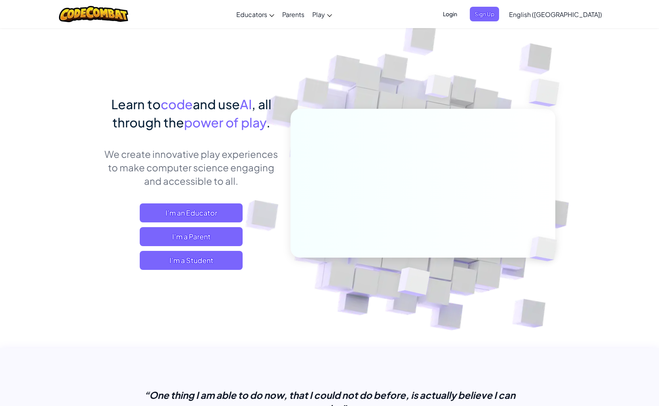 The height and width of the screenshot is (406, 659). What do you see at coordinates (252, 14) in the screenshot?
I see `span: Educators` at bounding box center [252, 14].